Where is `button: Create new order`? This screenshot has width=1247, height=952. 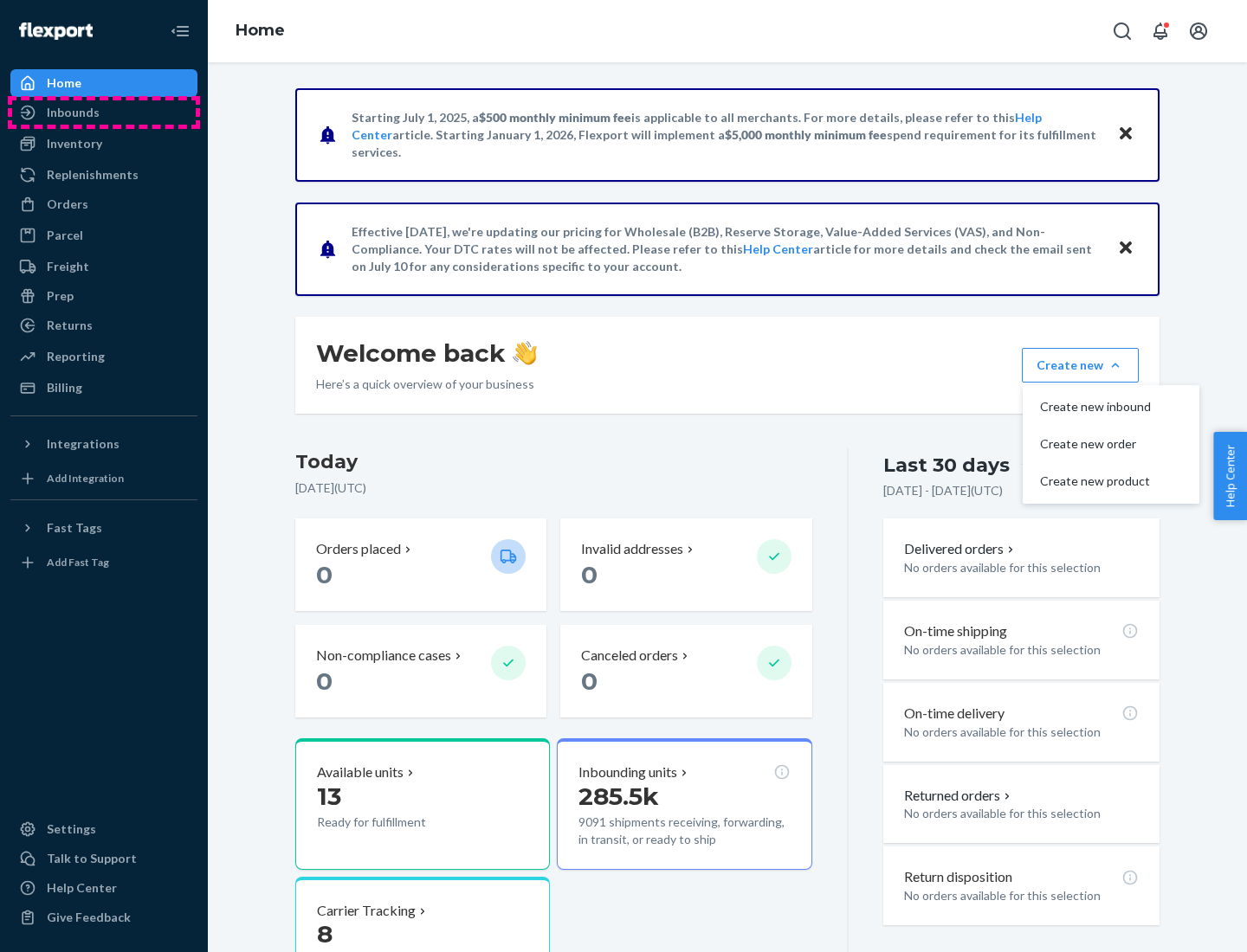 button: Create new order is located at coordinates (1110, 444).